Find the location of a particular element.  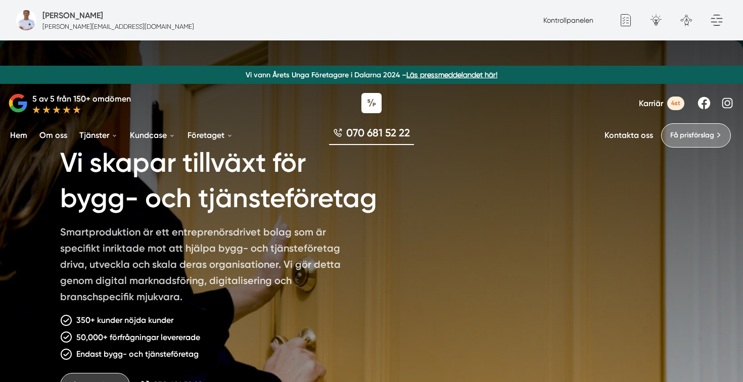

a: Kontakta oss is located at coordinates (629, 135).